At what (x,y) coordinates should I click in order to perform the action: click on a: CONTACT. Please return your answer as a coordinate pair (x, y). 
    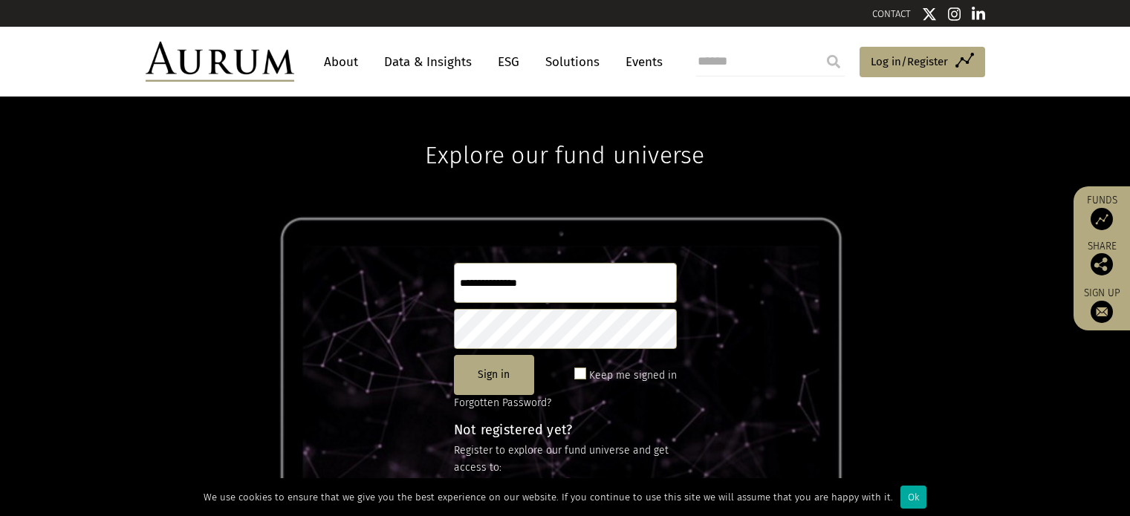
    Looking at the image, I should click on (892, 13).